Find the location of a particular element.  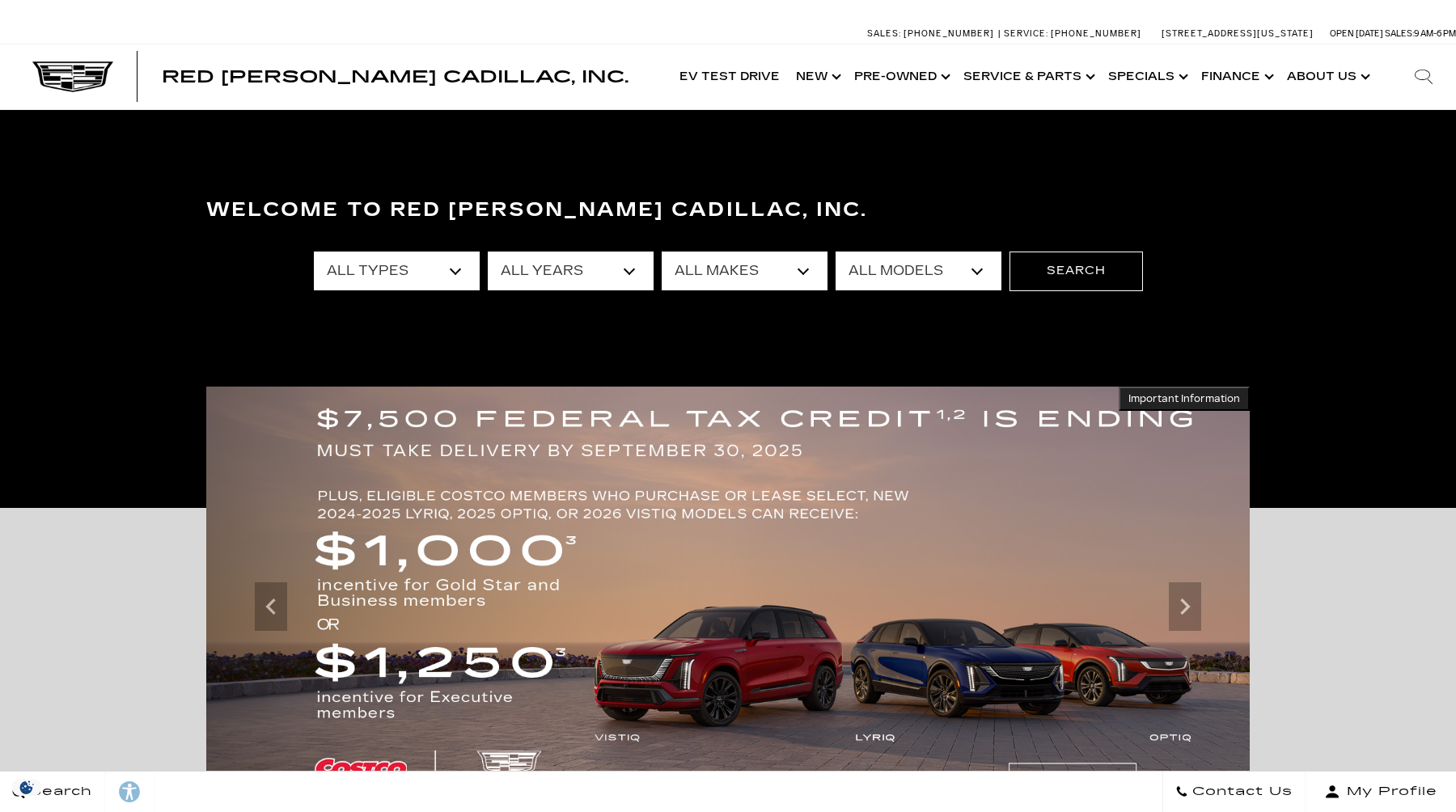

button: Open user profile menu is located at coordinates (1382, 792).